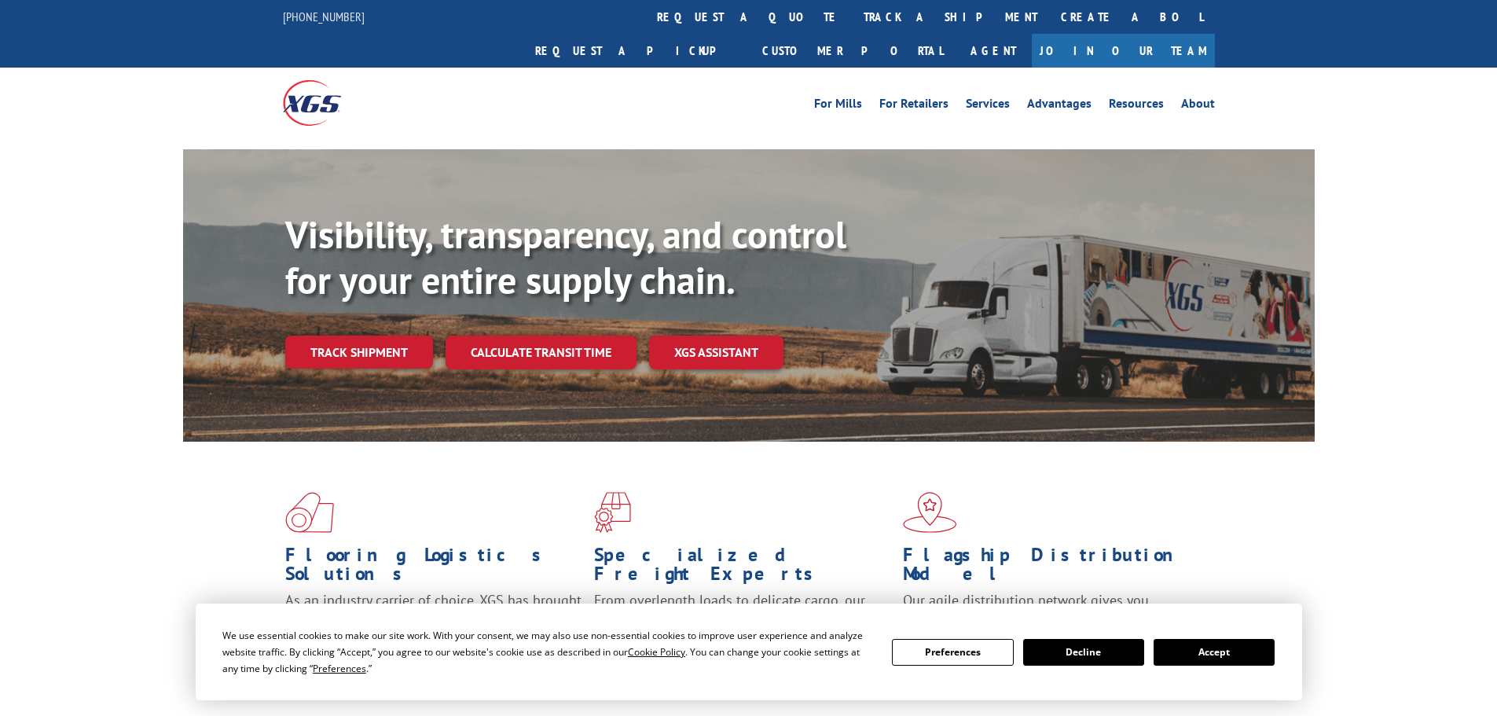 The width and height of the screenshot is (1497, 716). Describe the element at coordinates (1051, 568) in the screenshot. I see `h1: Flagship Distribution Model` at that location.